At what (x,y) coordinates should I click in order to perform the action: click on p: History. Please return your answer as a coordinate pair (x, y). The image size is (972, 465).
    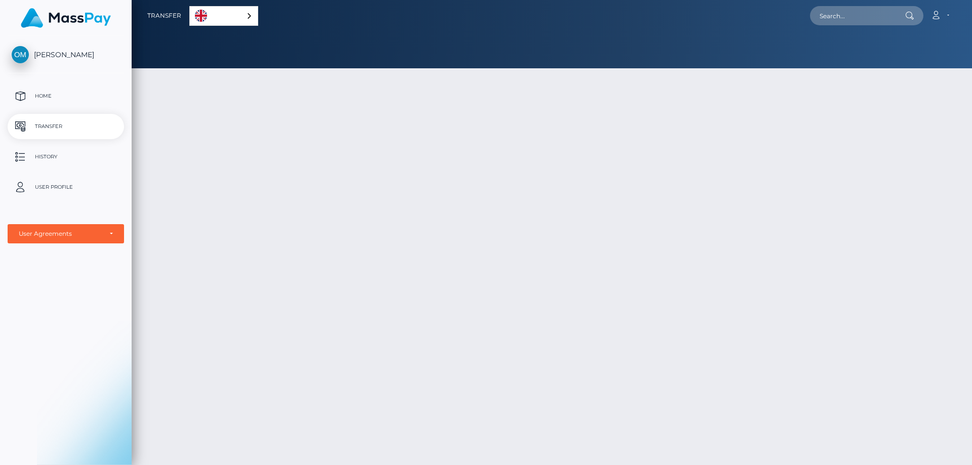
    Looking at the image, I should click on (66, 157).